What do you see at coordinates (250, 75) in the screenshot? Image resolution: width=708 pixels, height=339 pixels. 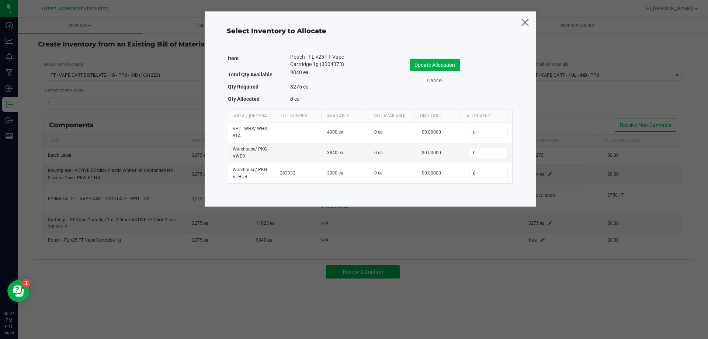 I see `label: Total Qty Available` at bounding box center [250, 75].